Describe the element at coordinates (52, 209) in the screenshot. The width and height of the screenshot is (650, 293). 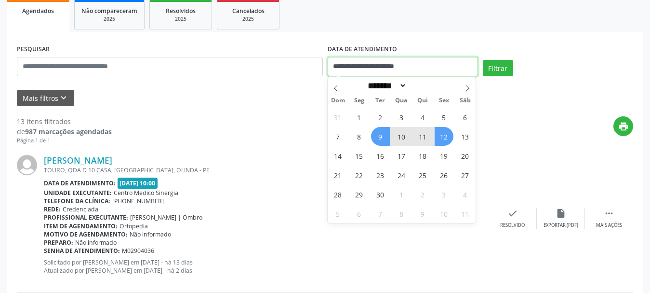
I see `b: Rede:` at that location.